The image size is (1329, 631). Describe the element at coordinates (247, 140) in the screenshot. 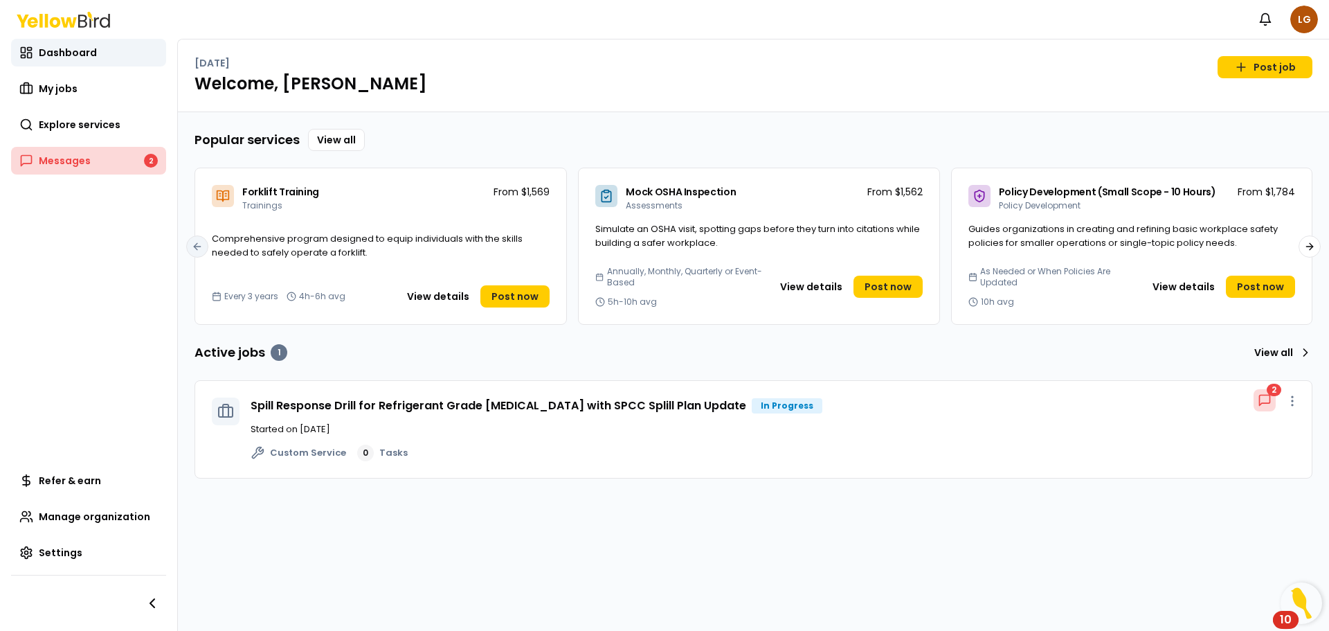

I see `h3: Popular services` at that location.